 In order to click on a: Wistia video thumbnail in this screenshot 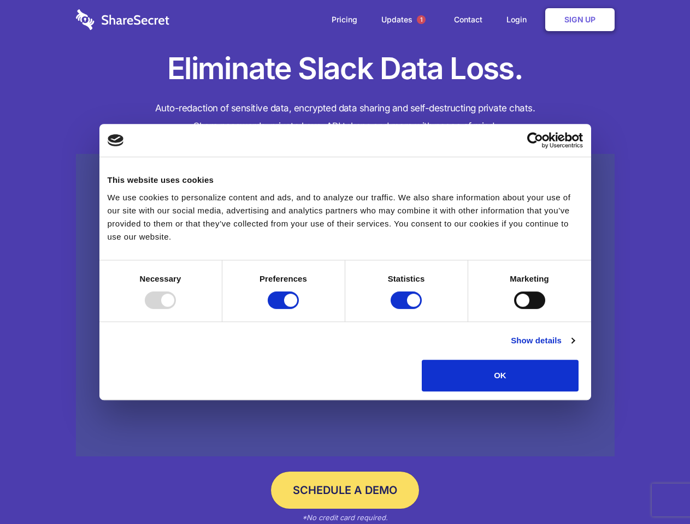, I will do `click(345, 305)`.